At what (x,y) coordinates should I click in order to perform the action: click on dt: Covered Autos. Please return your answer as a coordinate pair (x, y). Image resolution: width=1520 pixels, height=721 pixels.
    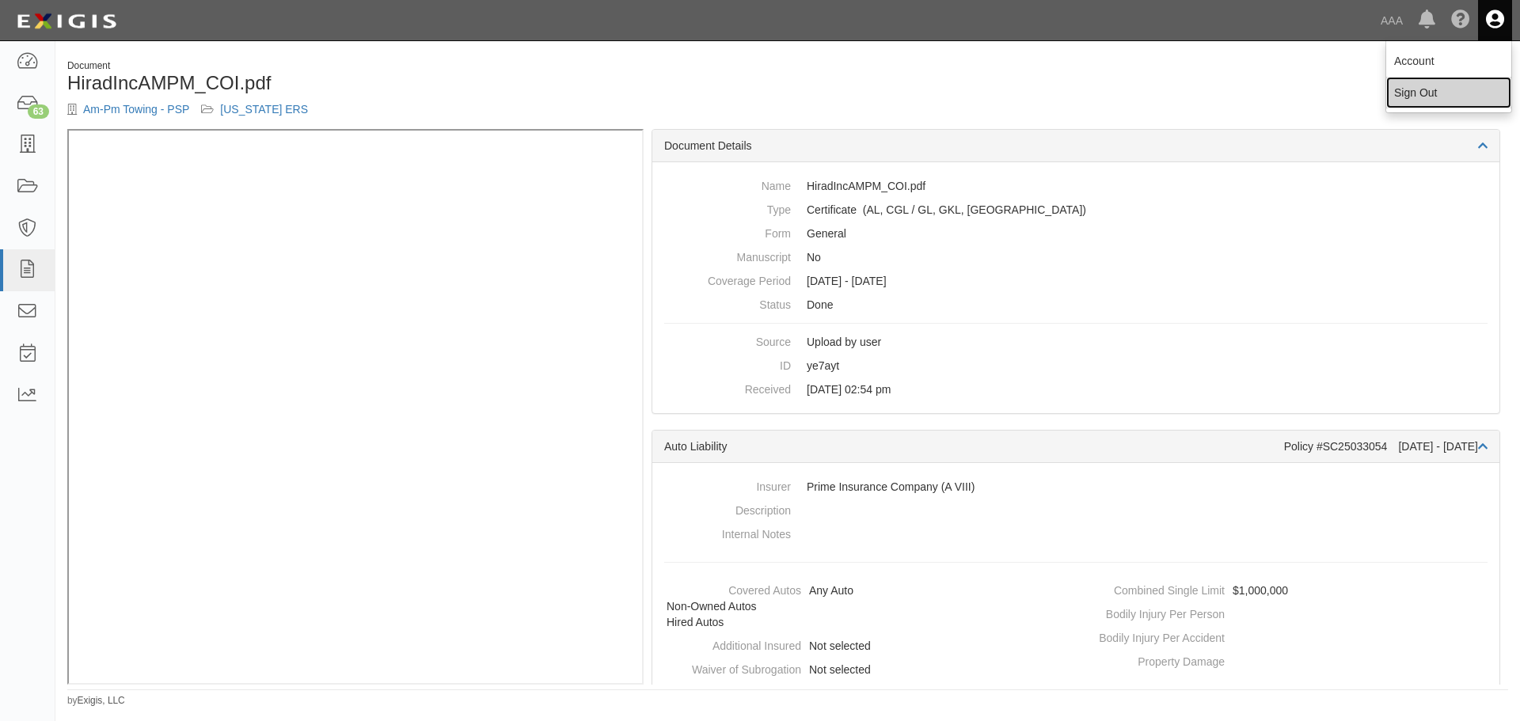
    Looking at the image, I should click on (730, 588).